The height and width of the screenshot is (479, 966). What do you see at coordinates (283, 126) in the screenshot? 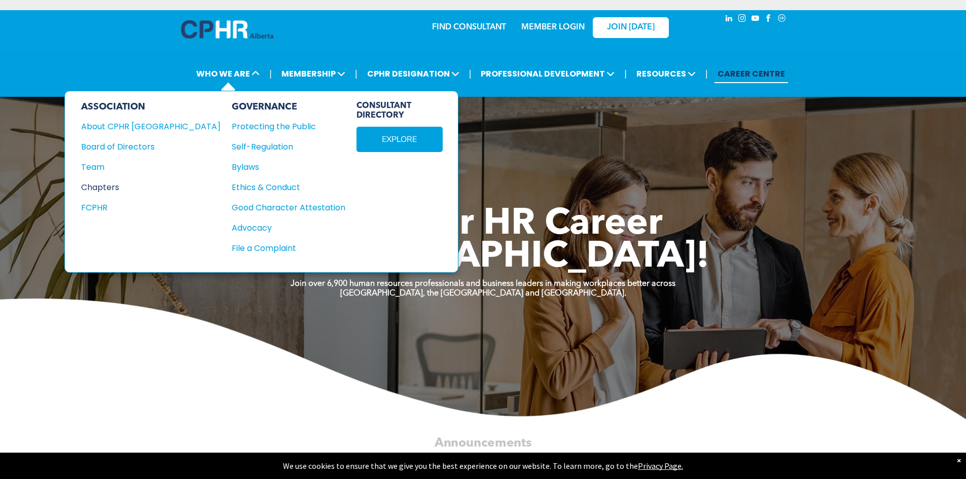
I see `div: Protecting the Public` at bounding box center [283, 126].